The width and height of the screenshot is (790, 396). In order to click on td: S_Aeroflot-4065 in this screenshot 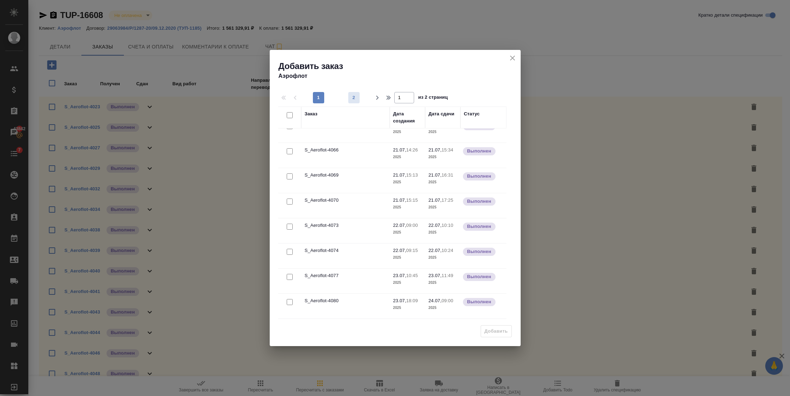, I will do `click(345, 130)`.